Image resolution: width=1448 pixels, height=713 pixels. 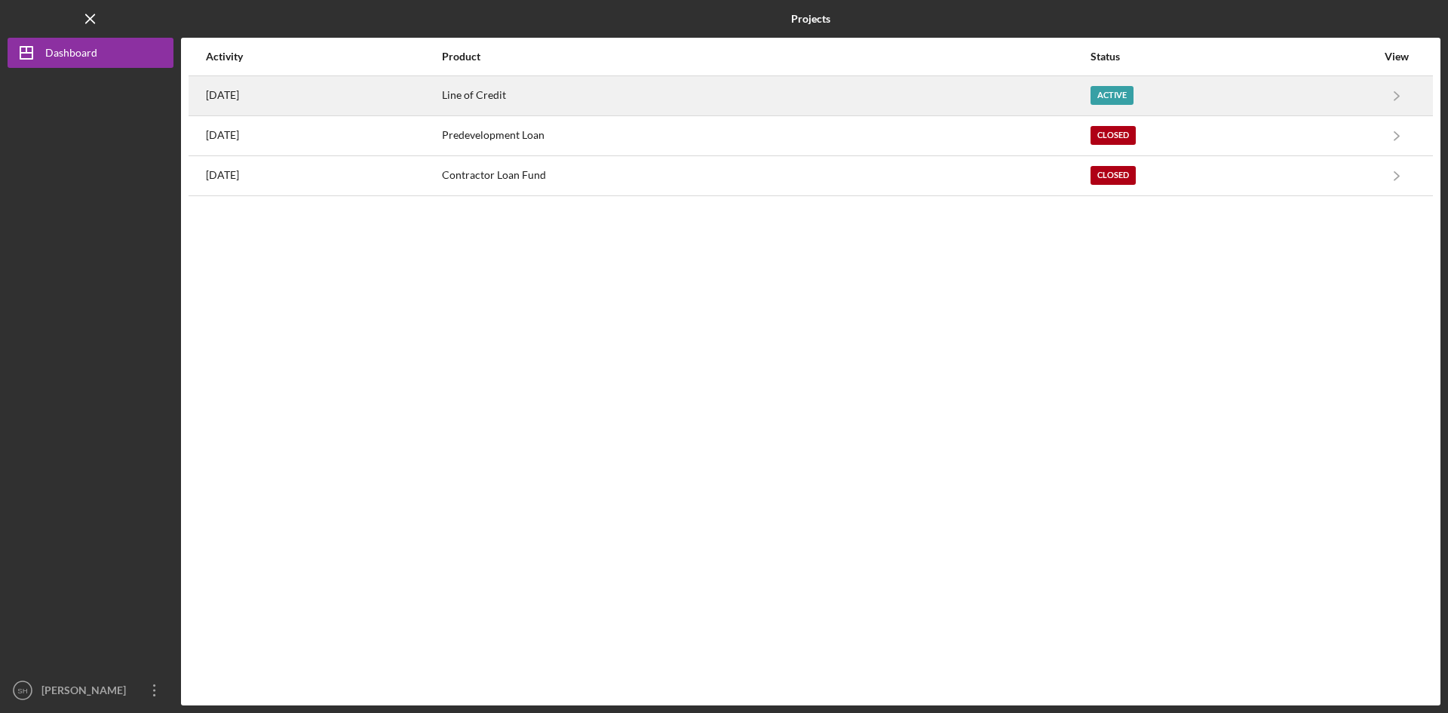 I want to click on div: Line of Credit, so click(x=766, y=96).